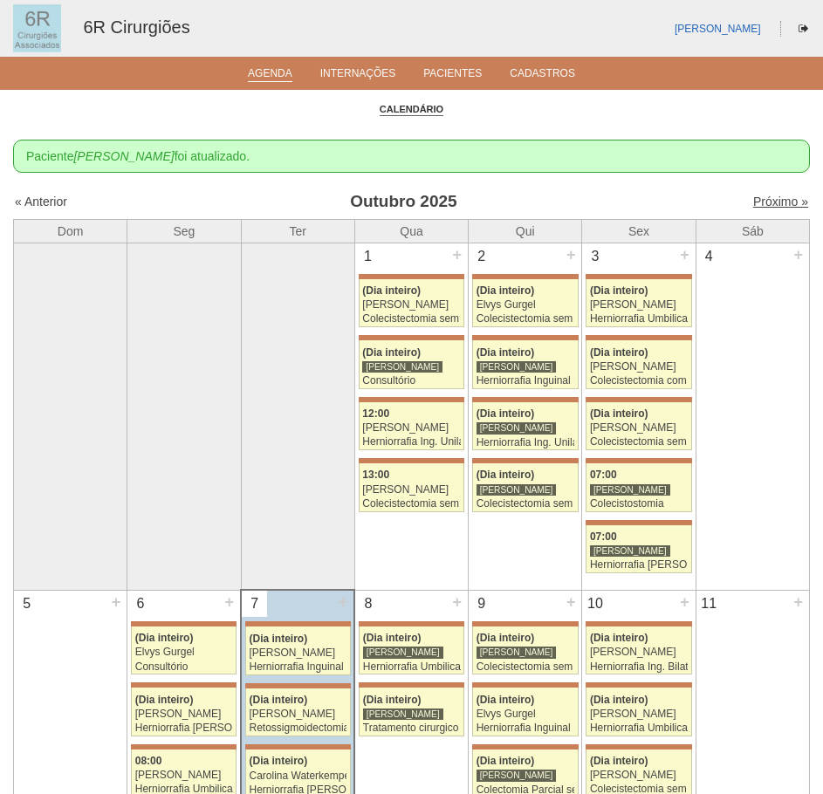 This screenshot has width=823, height=794. What do you see at coordinates (183, 650) in the screenshot?
I see `a: (Dia inteiro) Elvys Gurgel Consultório` at bounding box center [183, 650].